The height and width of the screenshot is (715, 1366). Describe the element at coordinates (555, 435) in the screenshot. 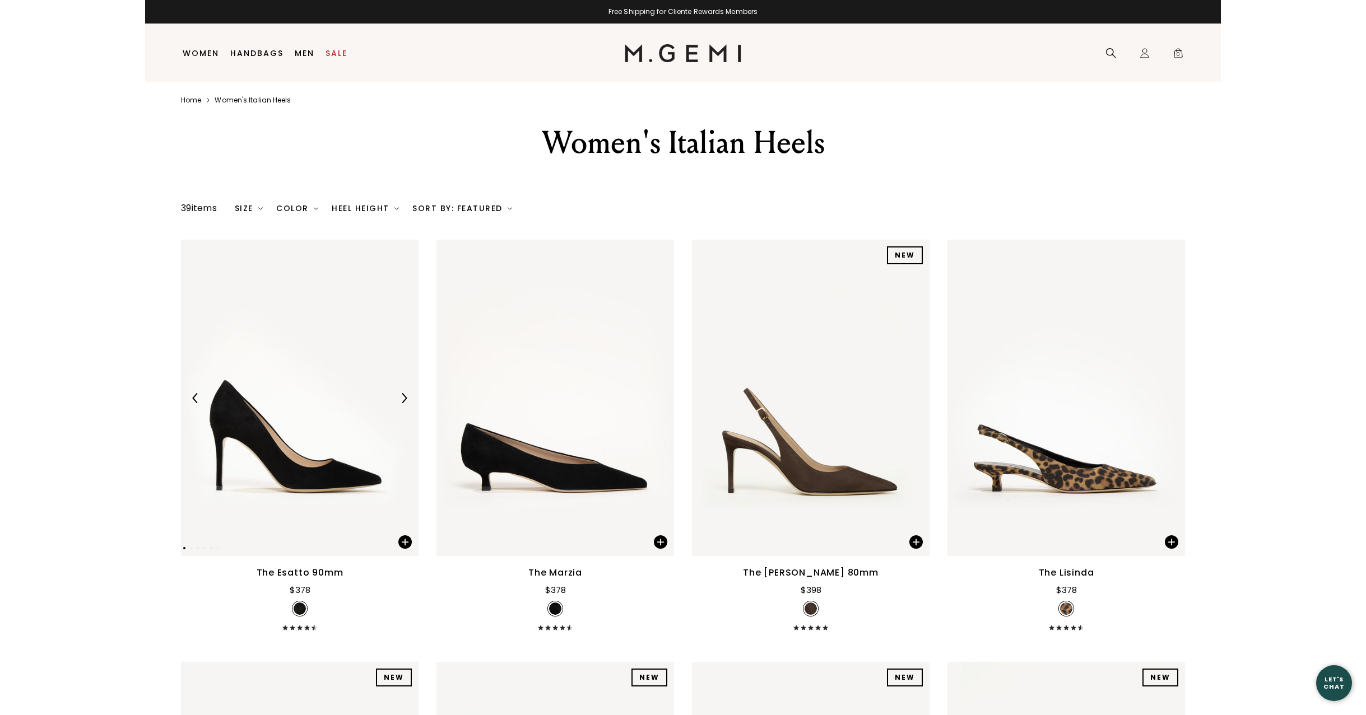

I see `a: The Marzia$378` at that location.